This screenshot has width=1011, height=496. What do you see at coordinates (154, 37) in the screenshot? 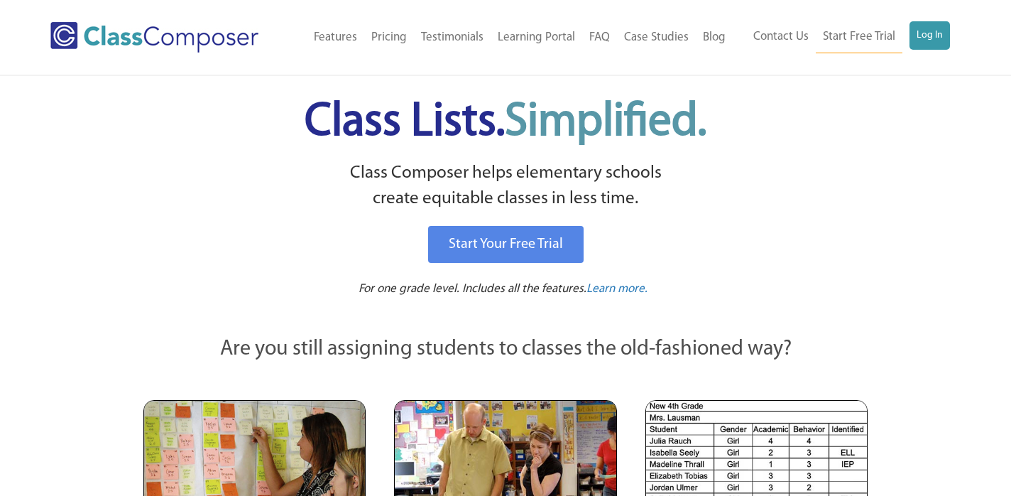
I see `img: Class Composer` at bounding box center [154, 37].